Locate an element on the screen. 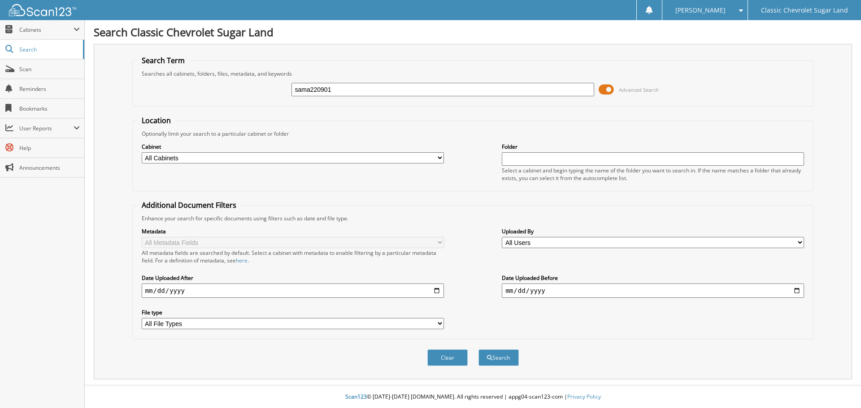 The height and width of the screenshot is (408, 861). span: Scan123 is located at coordinates (356, 397).